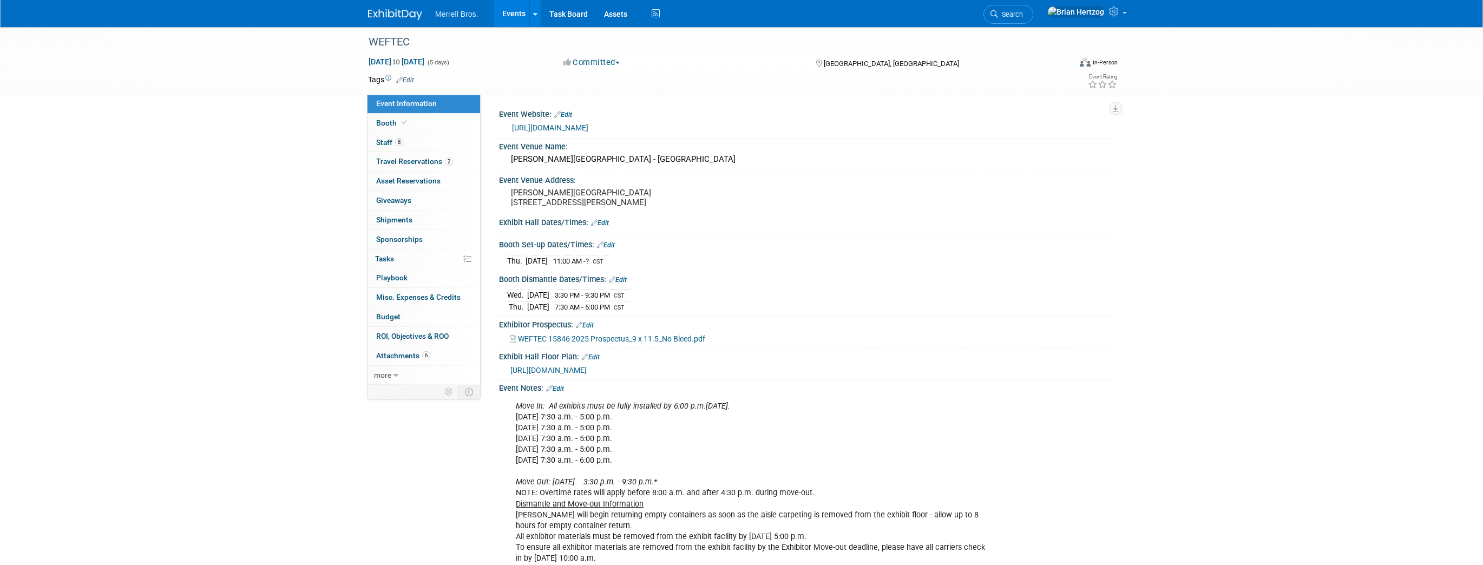  I want to click on a: Asset Reservations, so click(424, 181).